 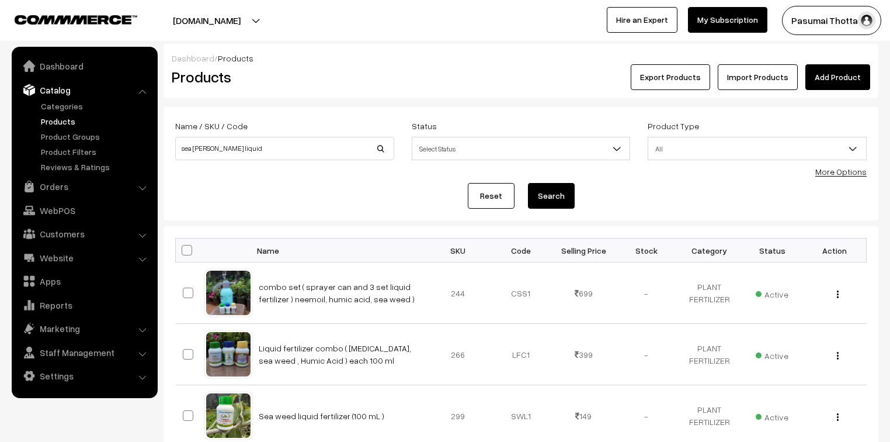 I want to click on th: Category, so click(x=710, y=250).